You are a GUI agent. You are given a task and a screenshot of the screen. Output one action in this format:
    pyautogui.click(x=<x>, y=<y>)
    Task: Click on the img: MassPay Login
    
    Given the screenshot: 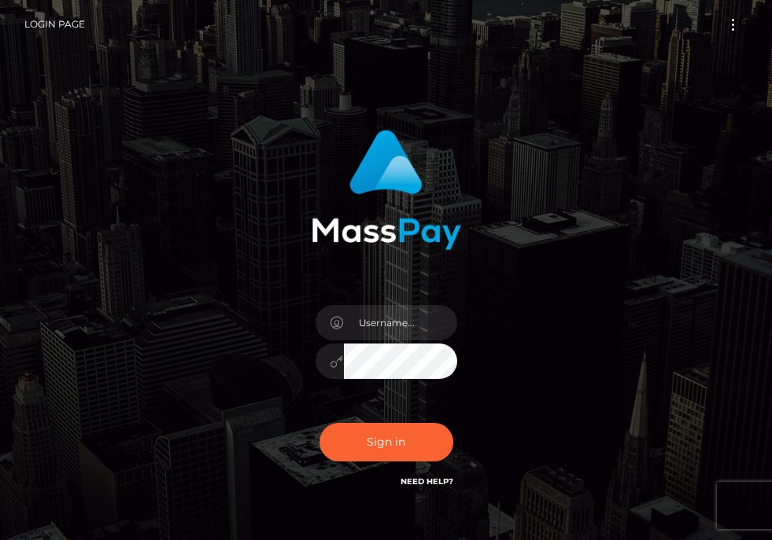 What is the action you would take?
    pyautogui.click(x=386, y=190)
    